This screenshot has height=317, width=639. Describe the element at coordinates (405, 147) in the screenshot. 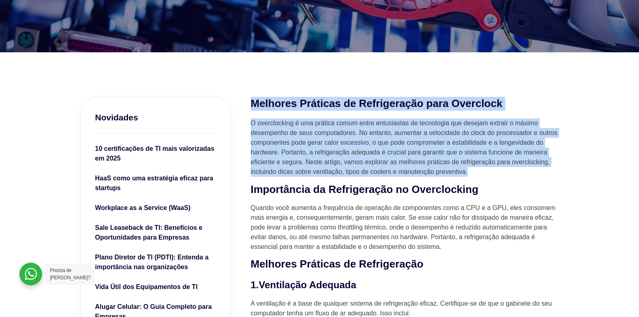

I see `p: O overclocking é uma prática comum entre entusiastas de tecnologia que desejam extrair o máximo d...` at that location.